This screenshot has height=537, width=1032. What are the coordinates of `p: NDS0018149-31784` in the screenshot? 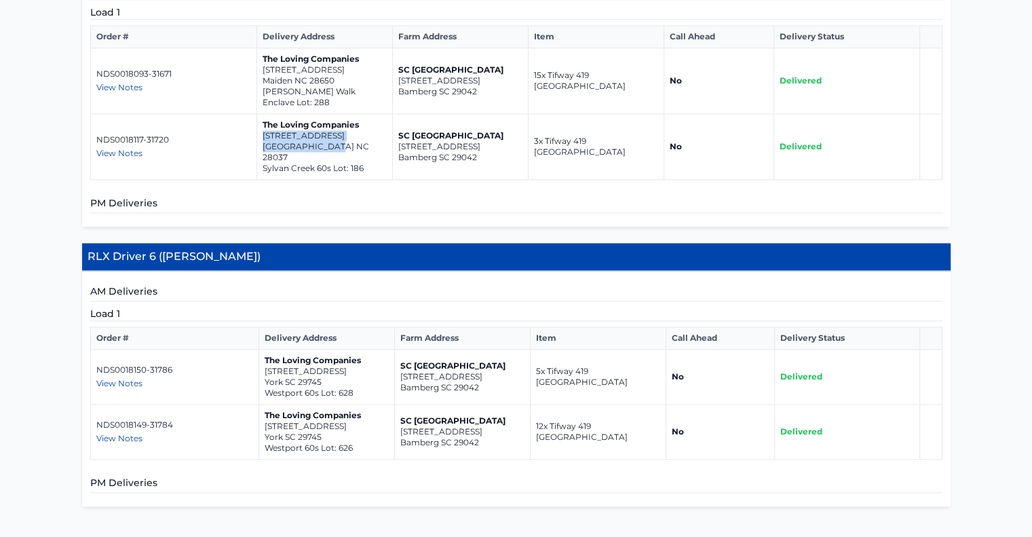 It's located at (174, 425).